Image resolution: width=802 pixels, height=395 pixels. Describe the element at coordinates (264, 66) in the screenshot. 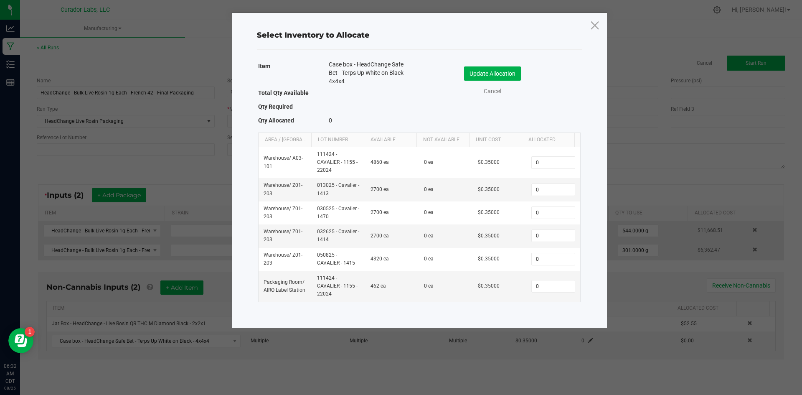

I see `label: Item` at that location.